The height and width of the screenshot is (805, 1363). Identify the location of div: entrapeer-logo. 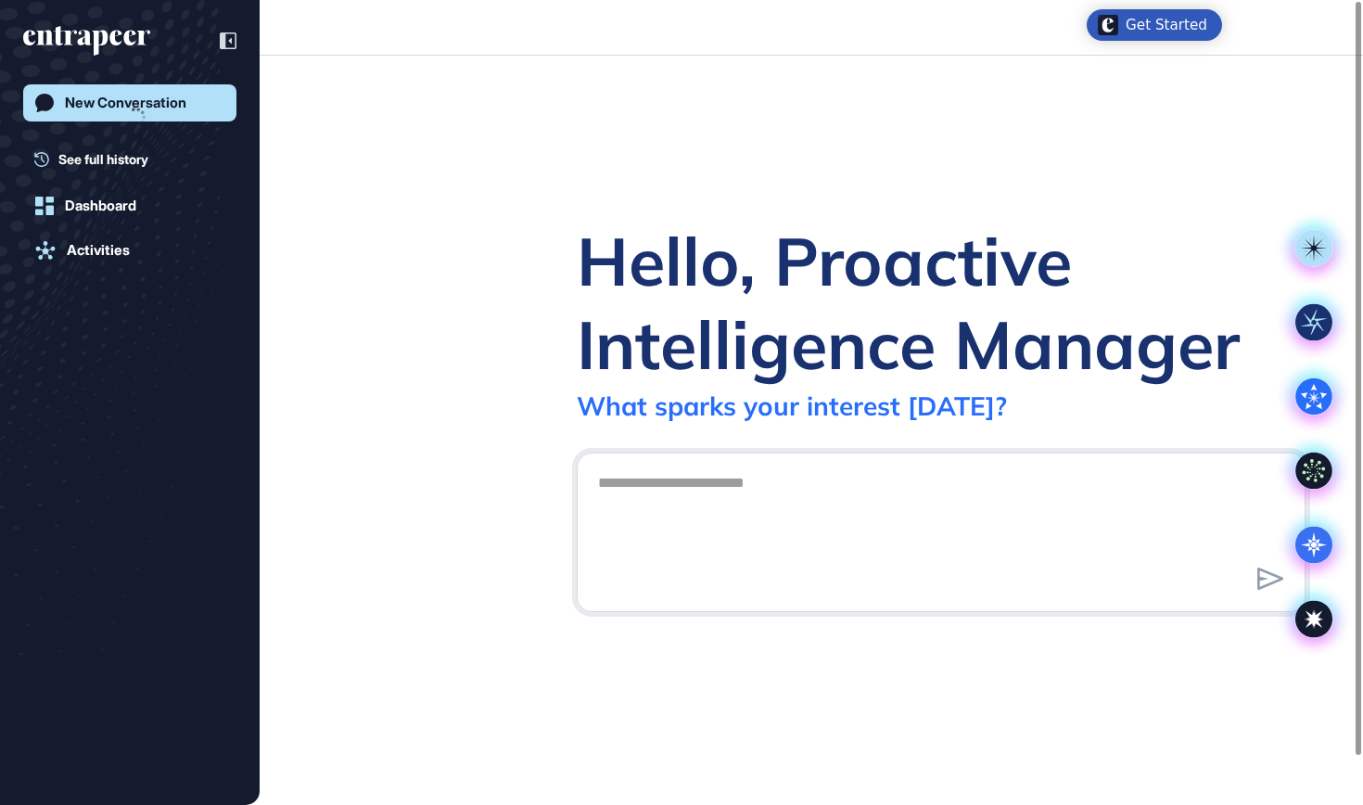
(86, 41).